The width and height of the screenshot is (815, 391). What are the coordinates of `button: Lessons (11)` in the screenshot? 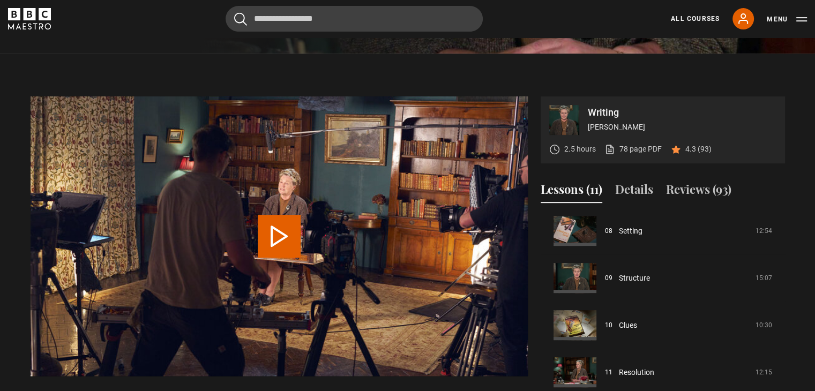 It's located at (571, 192).